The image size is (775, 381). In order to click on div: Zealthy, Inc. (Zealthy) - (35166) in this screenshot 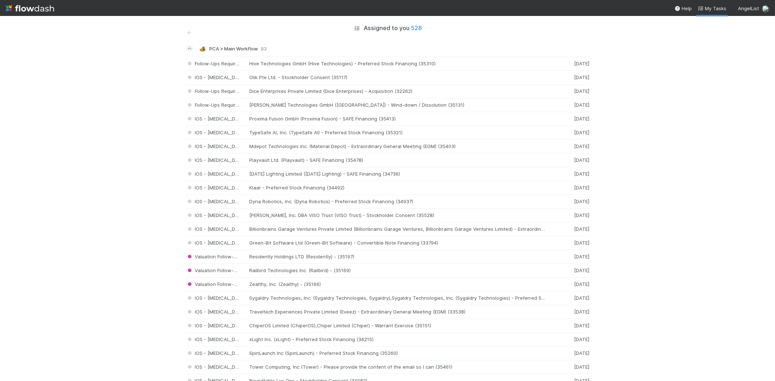, I will do `click(397, 284)`.